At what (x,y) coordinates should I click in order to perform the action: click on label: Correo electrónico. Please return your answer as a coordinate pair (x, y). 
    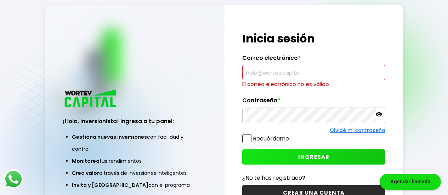
    Looking at the image, I should click on (314, 60).